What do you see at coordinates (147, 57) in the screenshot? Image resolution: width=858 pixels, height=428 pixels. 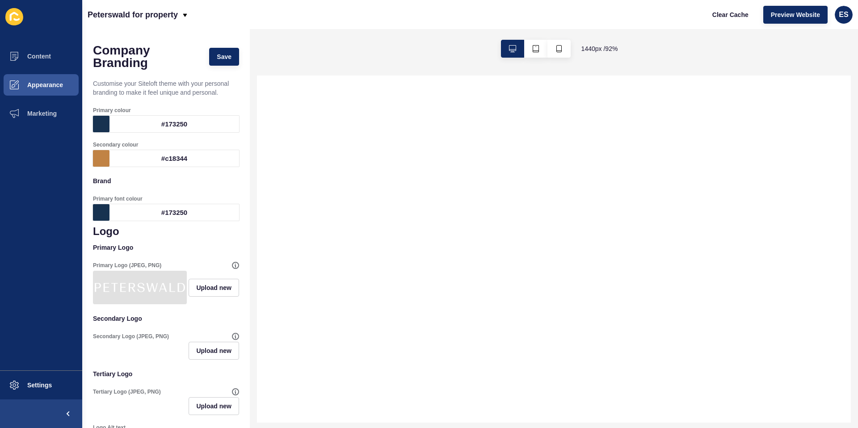 I see `h1: Company Branding` at bounding box center [147, 57].